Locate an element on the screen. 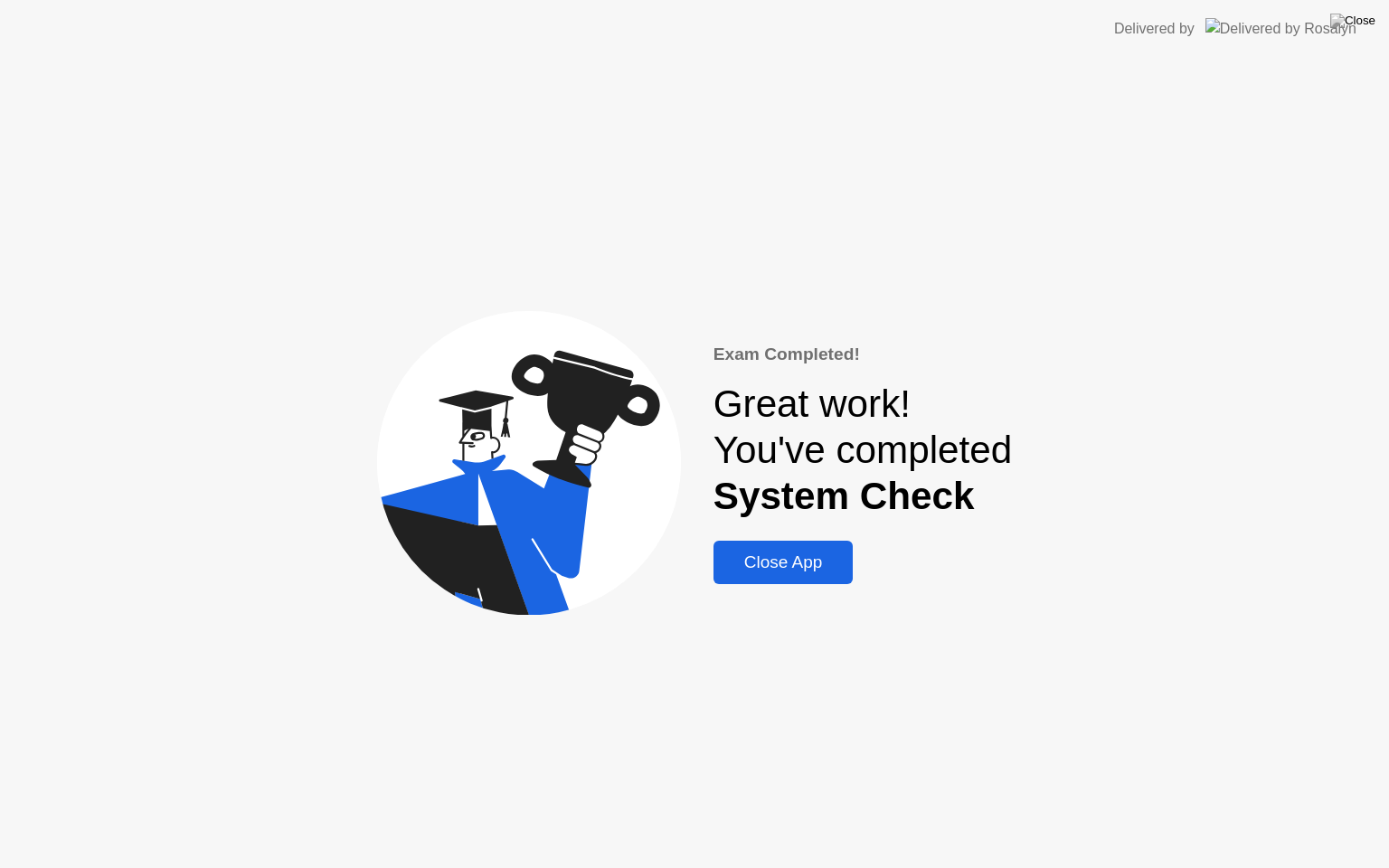 Image resolution: width=1389 pixels, height=868 pixels. button: Close App is located at coordinates (783, 563).